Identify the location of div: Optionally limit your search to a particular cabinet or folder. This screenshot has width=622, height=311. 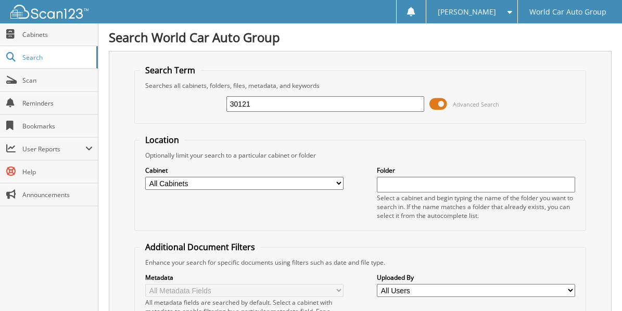
(360, 155).